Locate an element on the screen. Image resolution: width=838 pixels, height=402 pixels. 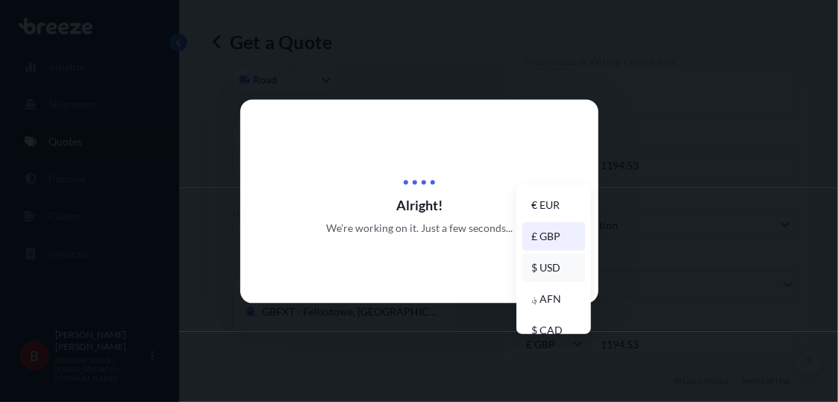
div: $ USD is located at coordinates (554, 268).